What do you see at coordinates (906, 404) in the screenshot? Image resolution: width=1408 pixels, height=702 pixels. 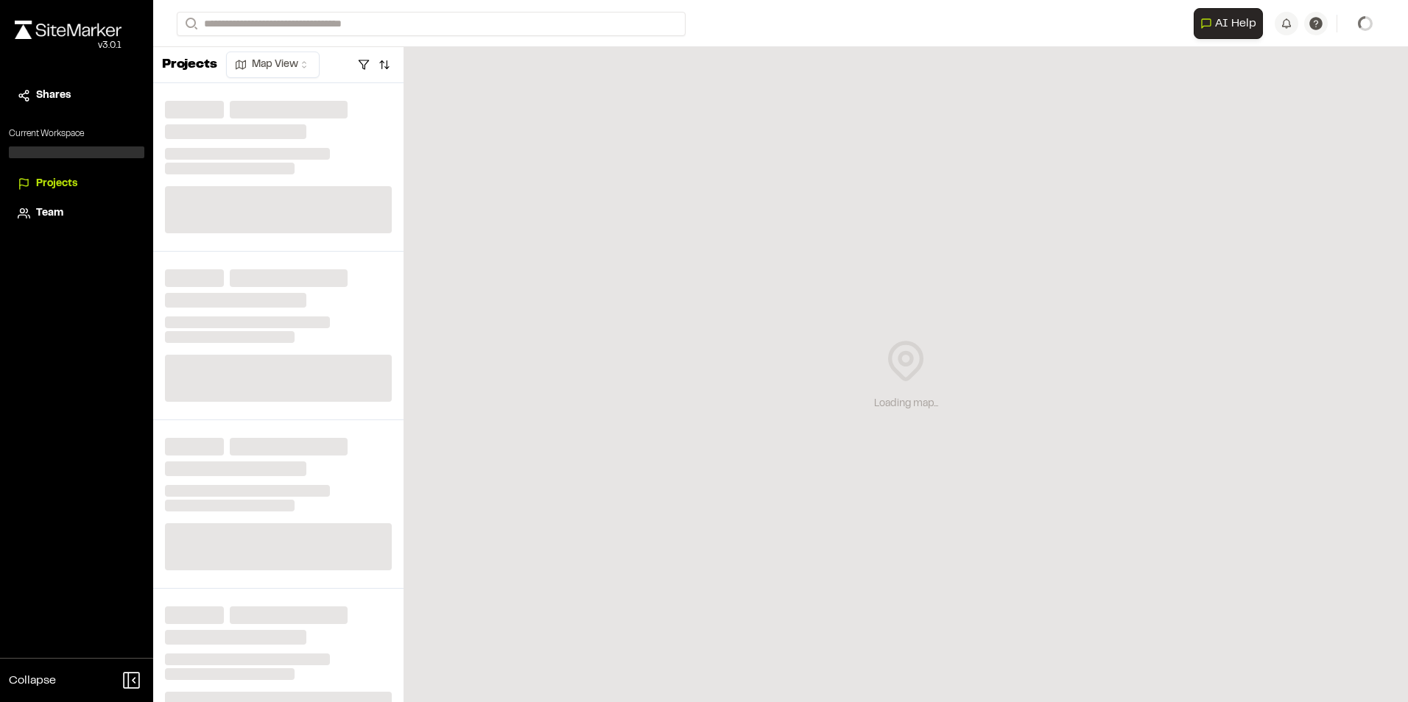 I see `div: Loading map...` at bounding box center [906, 404].